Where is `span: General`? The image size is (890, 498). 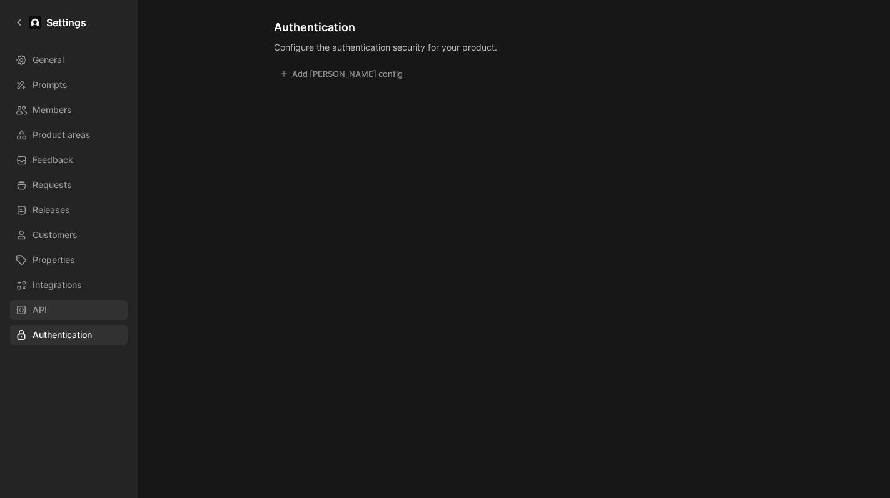
span: General is located at coordinates (48, 60).